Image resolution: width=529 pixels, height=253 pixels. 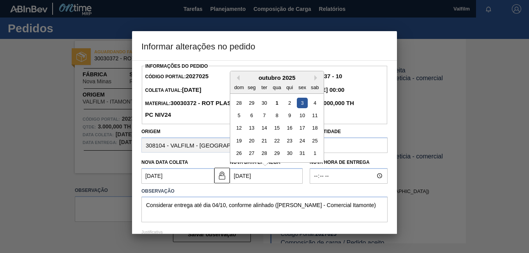 What do you see at coordinates (315, 153) in the screenshot?
I see `div: Choose sábado, 1 de novembro de 2025` at bounding box center [315, 153].